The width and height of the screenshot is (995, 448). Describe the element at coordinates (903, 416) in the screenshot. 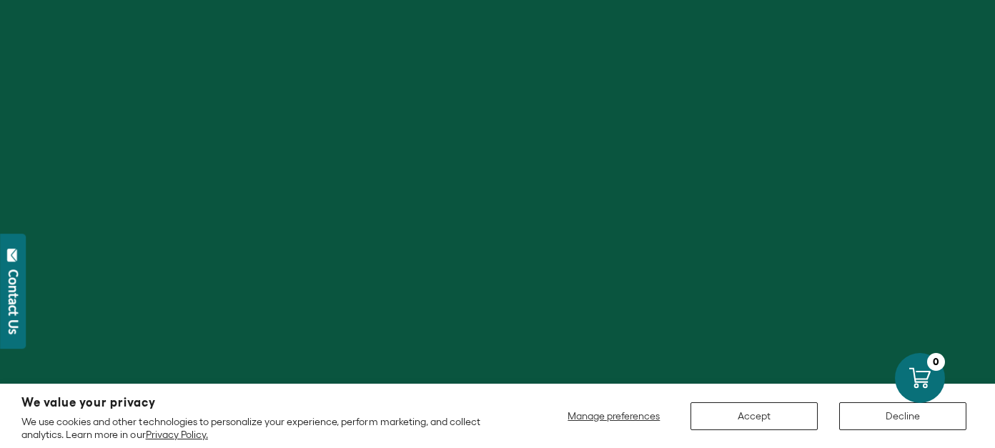

I see `button: Decline` at that location.